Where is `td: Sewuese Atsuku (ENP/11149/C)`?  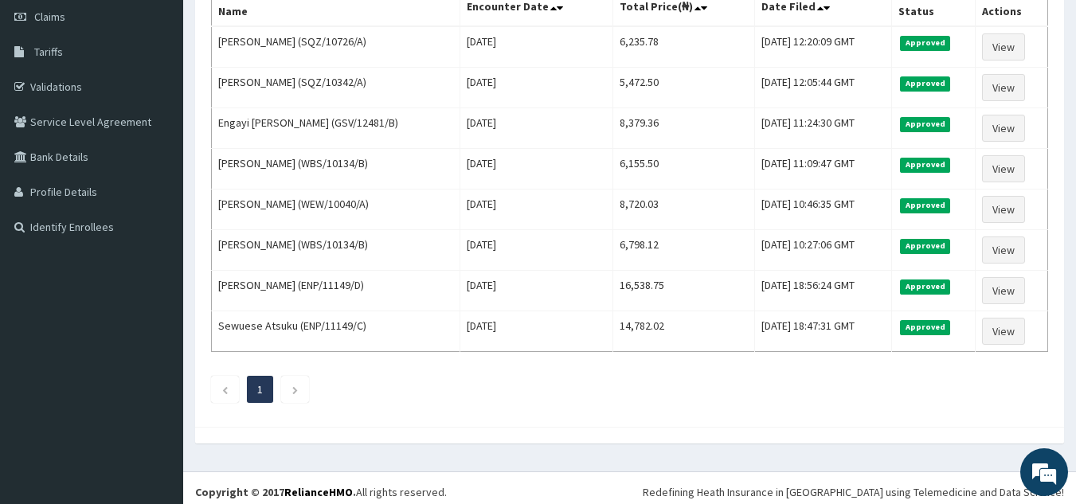
td: Sewuese Atsuku (ENP/11149/C) is located at coordinates (336, 331).